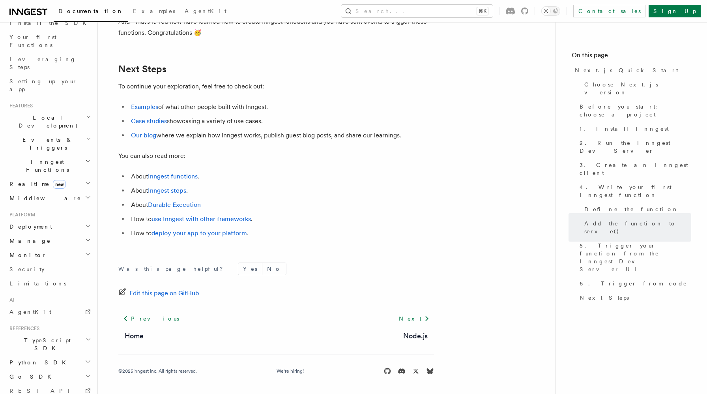 This screenshot has width=707, height=394. I want to click on a: use Inngest with other frameworks, so click(201, 219).